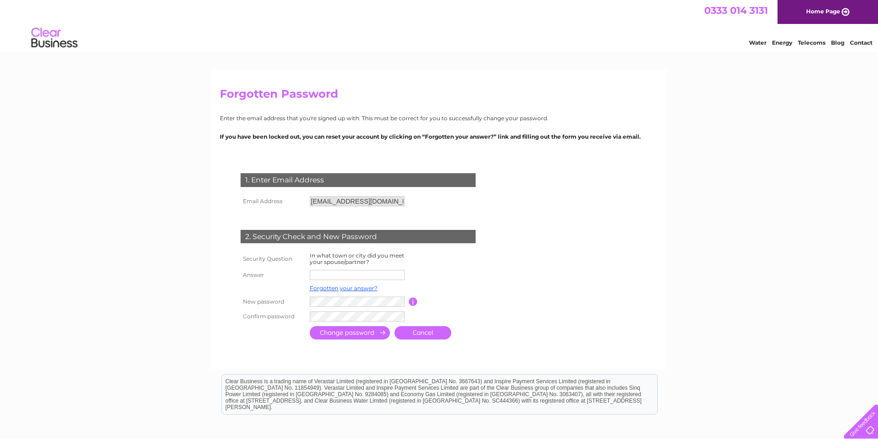 This screenshot has width=878, height=439. What do you see at coordinates (860, 42) in the screenshot?
I see `a: Contact` at bounding box center [860, 42].